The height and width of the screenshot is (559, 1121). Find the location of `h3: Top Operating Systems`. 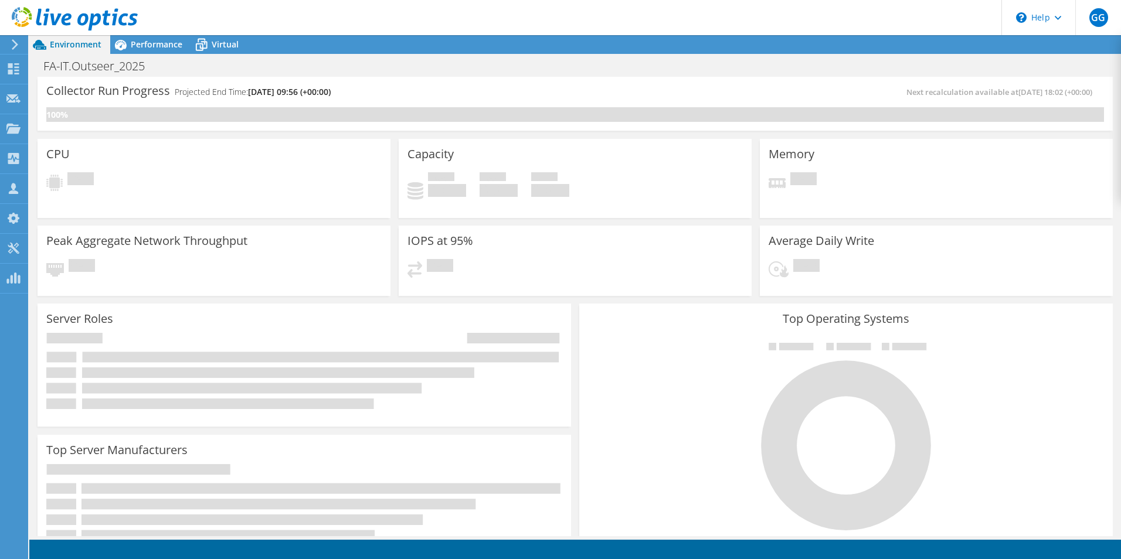

h3: Top Operating Systems is located at coordinates (846, 319).